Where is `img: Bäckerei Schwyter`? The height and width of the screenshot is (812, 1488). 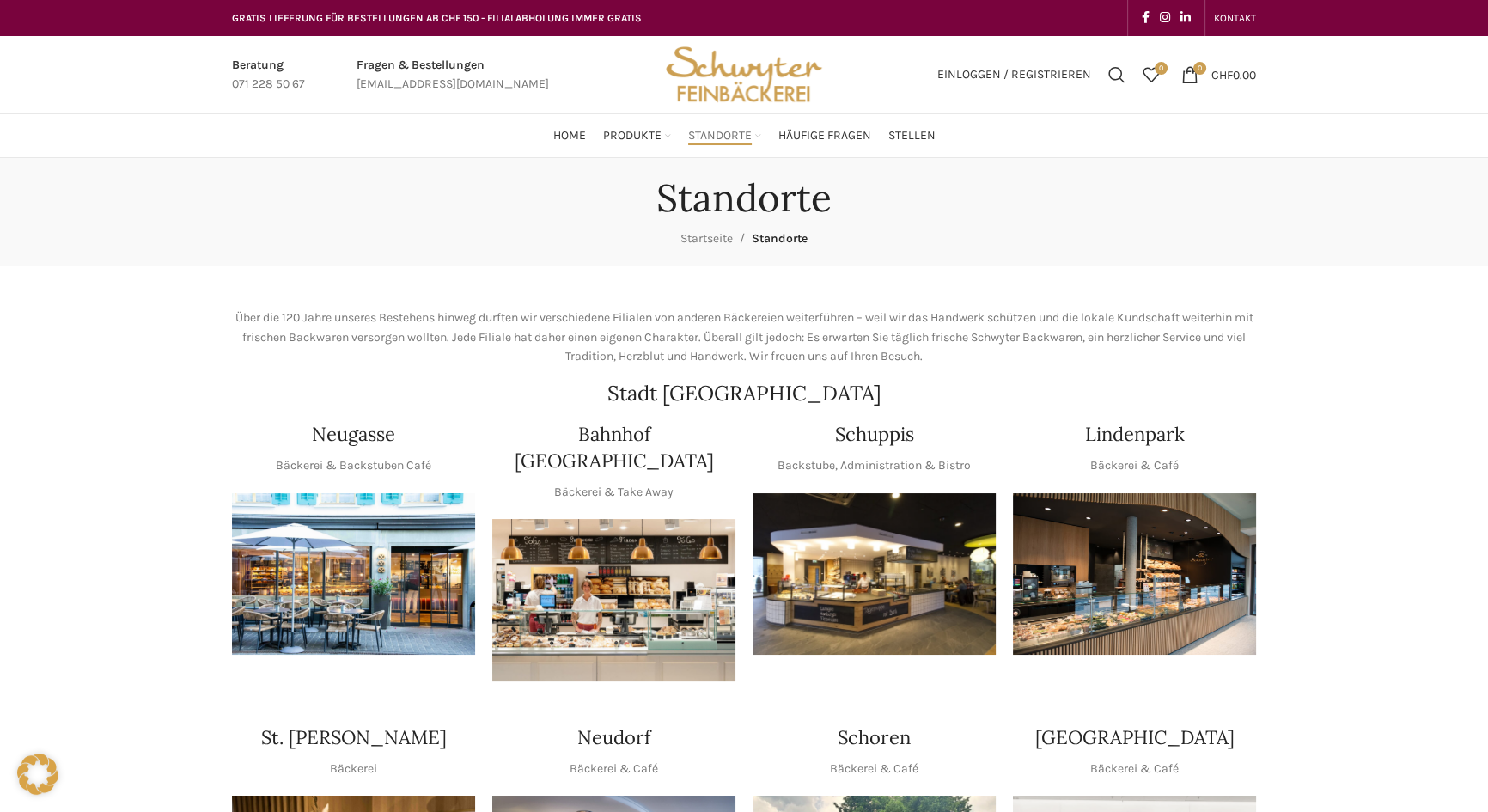 img: Bäckerei Schwyter is located at coordinates (744, 75).